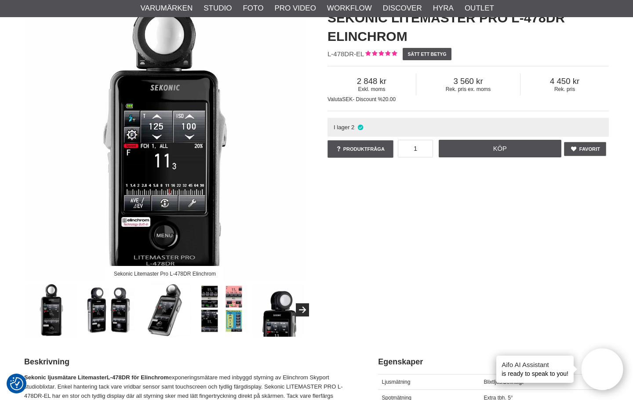 This screenshot has height=400, width=633. What do you see at coordinates (167, 8) in the screenshot?
I see `a: Varumärken` at bounding box center [167, 8].